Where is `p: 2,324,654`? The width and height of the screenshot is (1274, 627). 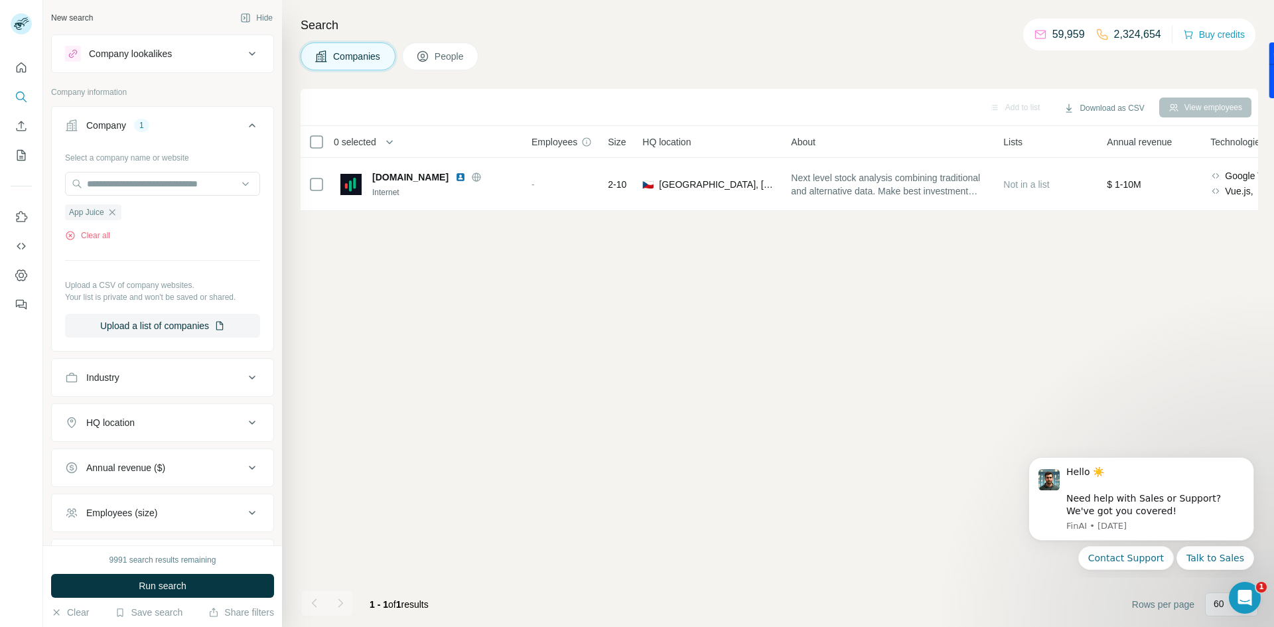 p: 2,324,654 is located at coordinates (1138, 35).